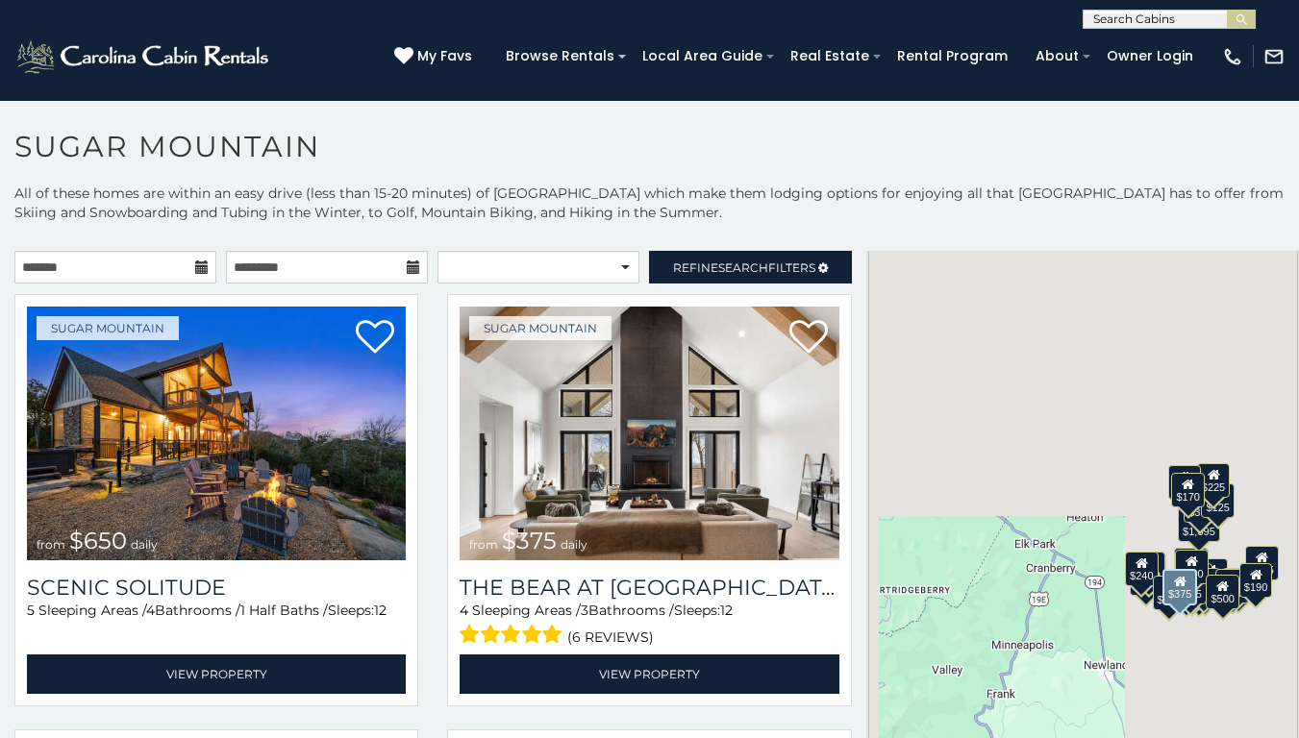  I want to click on span: $650, so click(98, 540).